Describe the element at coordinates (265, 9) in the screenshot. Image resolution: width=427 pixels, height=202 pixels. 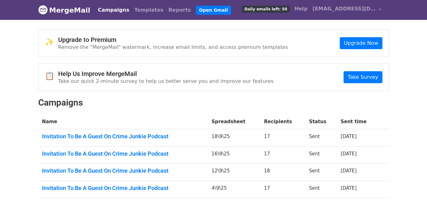
I see `a: Daily emails left: 50` at that location.